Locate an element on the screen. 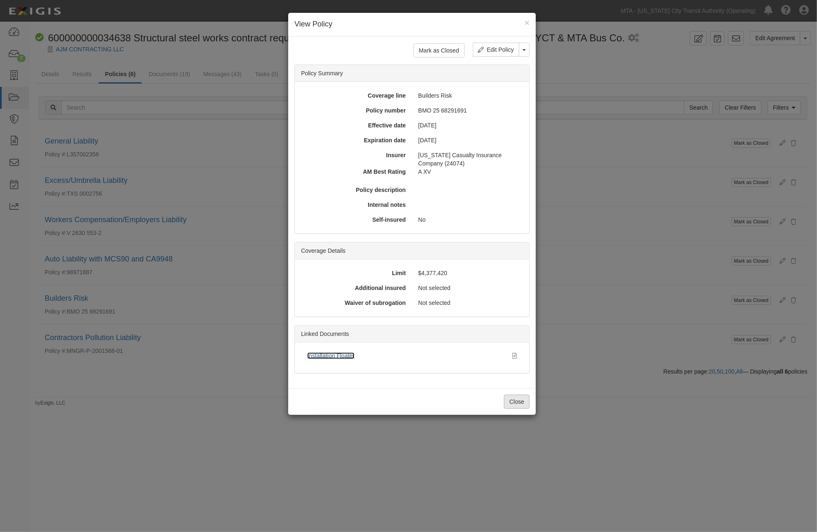 The width and height of the screenshot is (817, 532). div: Insurer is located at coordinates (355, 155).